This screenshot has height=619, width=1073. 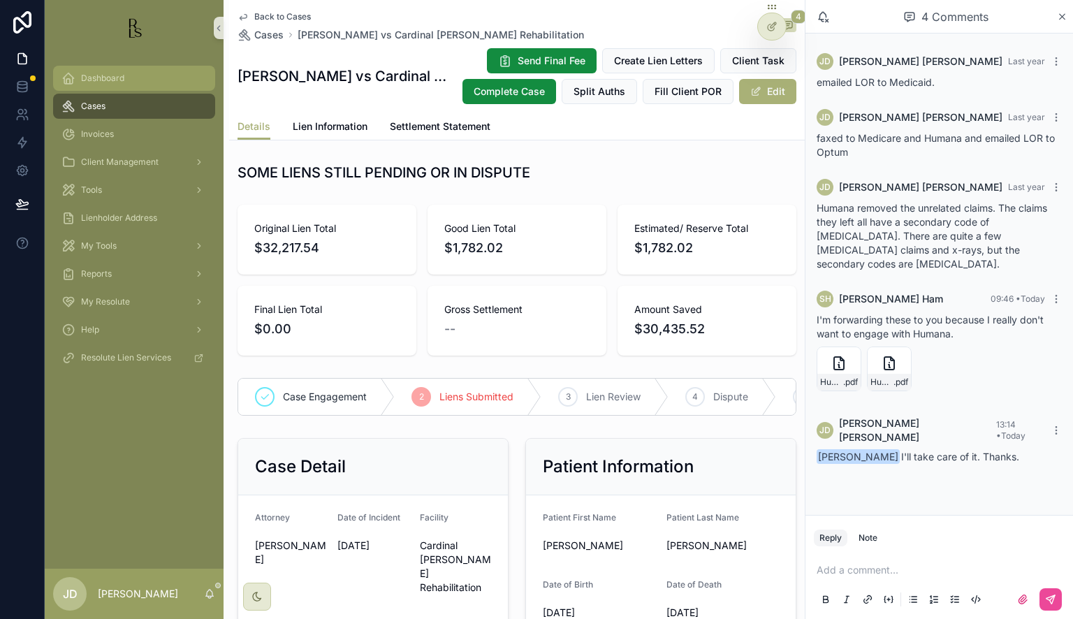 What do you see at coordinates (134, 222) in the screenshot?
I see `div: scrollable content` at bounding box center [134, 222].